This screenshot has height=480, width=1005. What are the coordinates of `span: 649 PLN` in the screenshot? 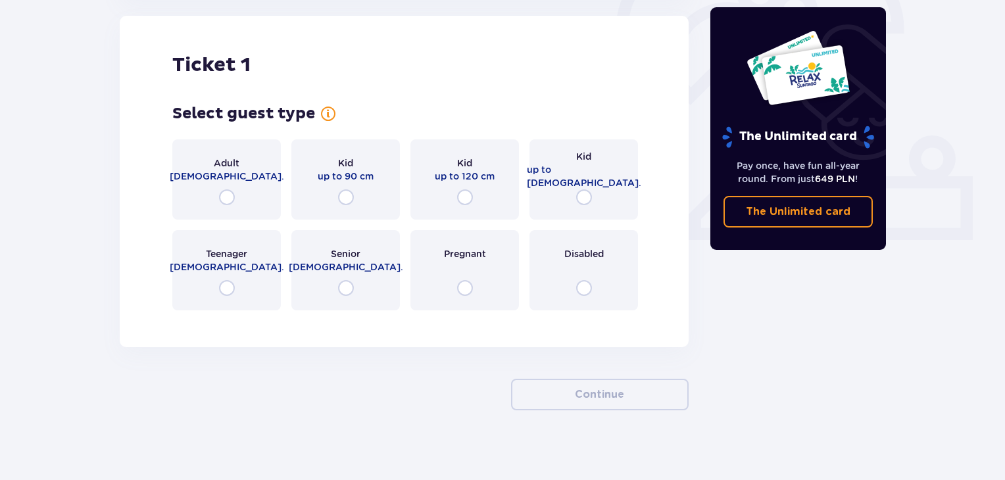 It's located at (835, 179).